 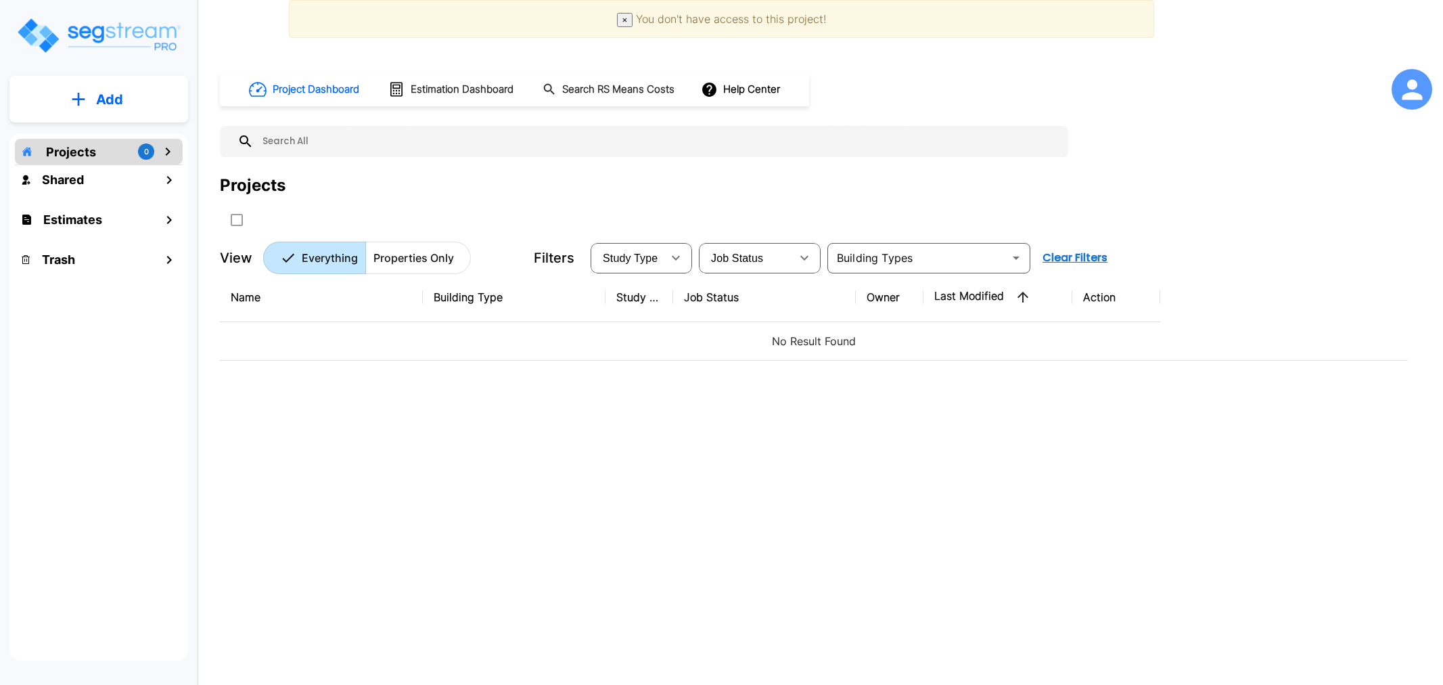 I want to click on th: Action, so click(x=1116, y=297).